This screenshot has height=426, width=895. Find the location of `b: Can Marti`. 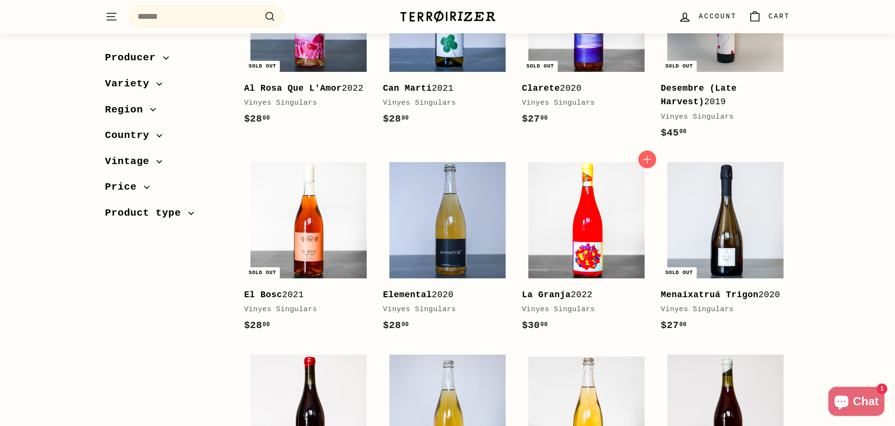

b: Can Marti is located at coordinates (407, 88).